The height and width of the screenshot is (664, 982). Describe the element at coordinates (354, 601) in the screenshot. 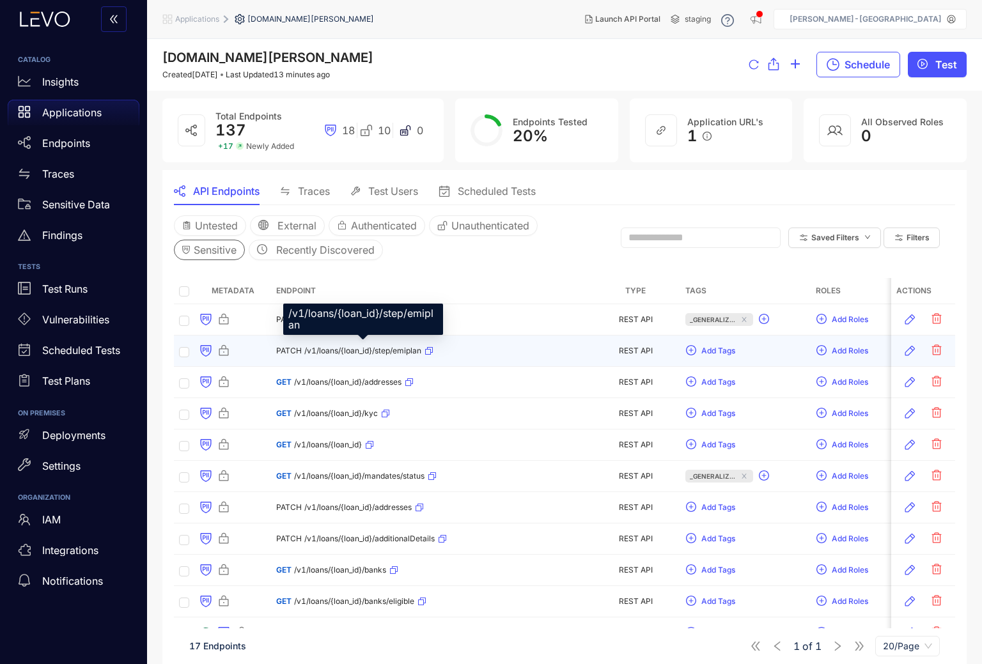

I see `span: /v1/loans/{loan_id}/banks/eligible` at that location.